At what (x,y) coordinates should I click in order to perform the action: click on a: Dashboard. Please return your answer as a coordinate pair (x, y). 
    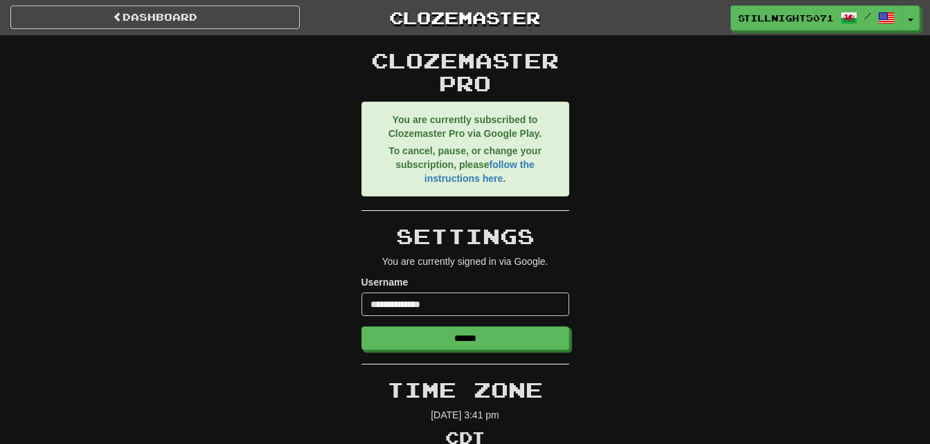
    Looking at the image, I should click on (155, 17).